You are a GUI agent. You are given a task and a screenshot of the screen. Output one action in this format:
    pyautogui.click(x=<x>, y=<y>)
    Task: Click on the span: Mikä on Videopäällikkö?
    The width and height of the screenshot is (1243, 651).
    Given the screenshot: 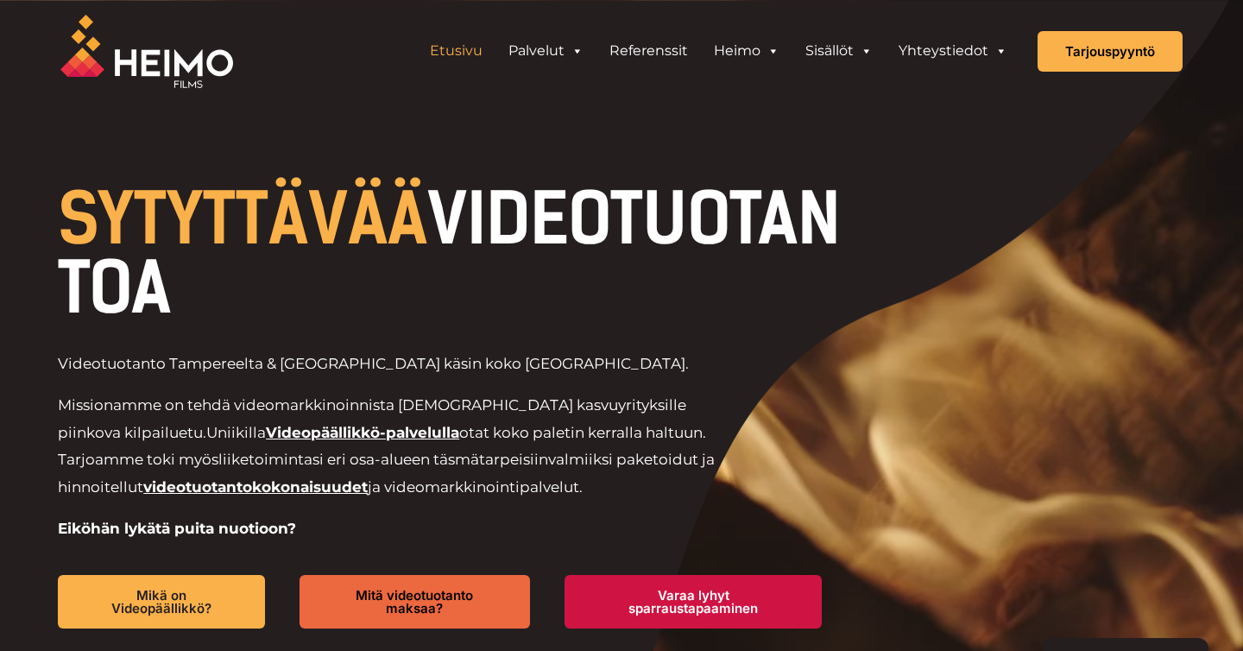 What is the action you would take?
    pyautogui.click(x=161, y=602)
    